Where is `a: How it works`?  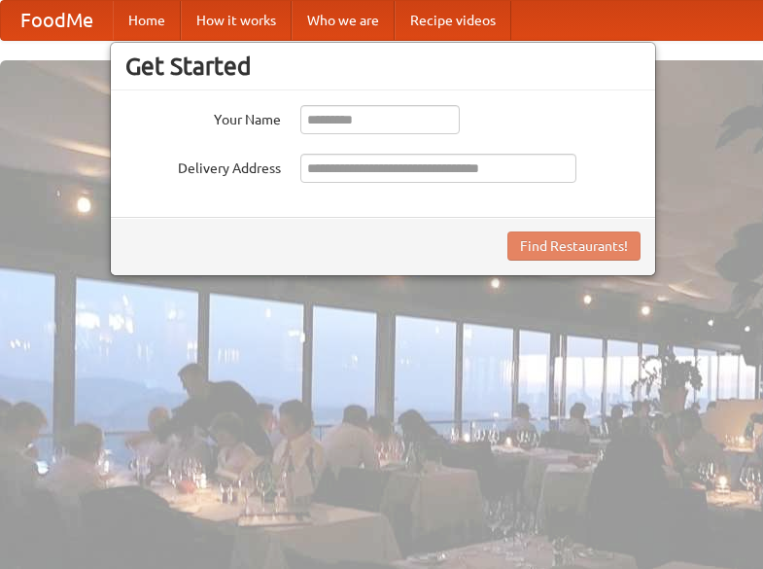
a: How it works is located at coordinates (236, 20).